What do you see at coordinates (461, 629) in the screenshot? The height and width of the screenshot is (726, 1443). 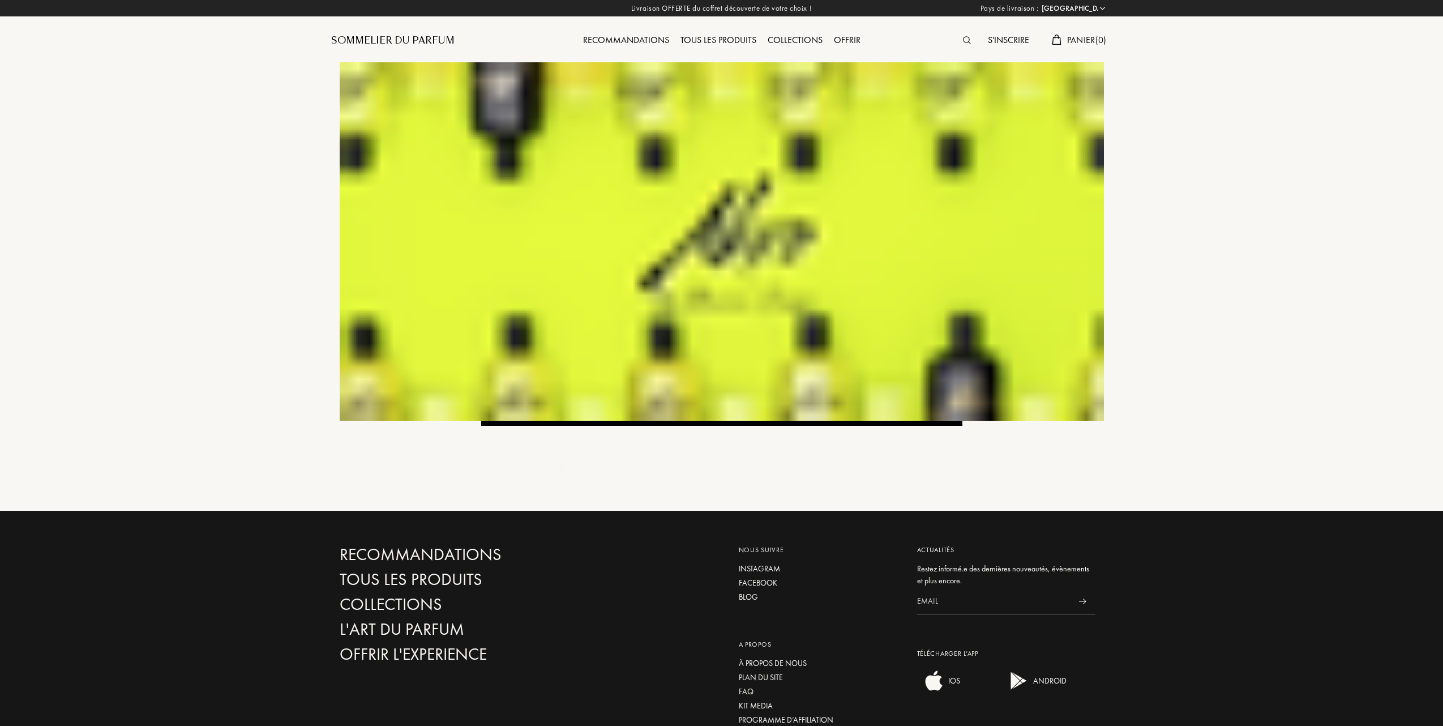 I see `a: L'Art du Parfum` at bounding box center [461, 629].